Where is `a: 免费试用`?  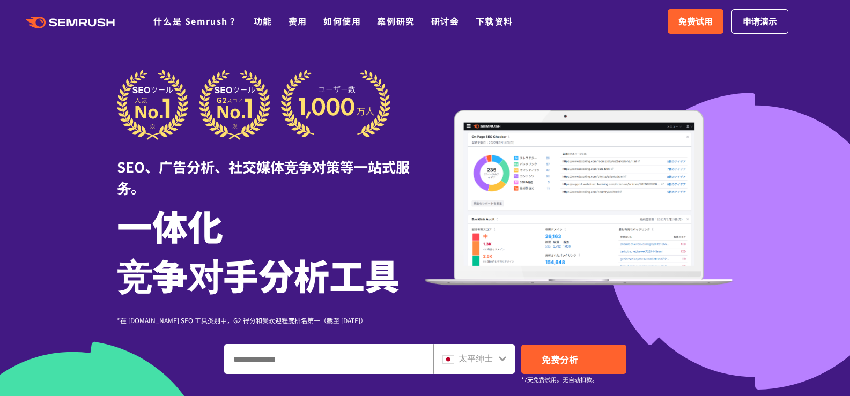 a: 免费试用 is located at coordinates (695, 21).